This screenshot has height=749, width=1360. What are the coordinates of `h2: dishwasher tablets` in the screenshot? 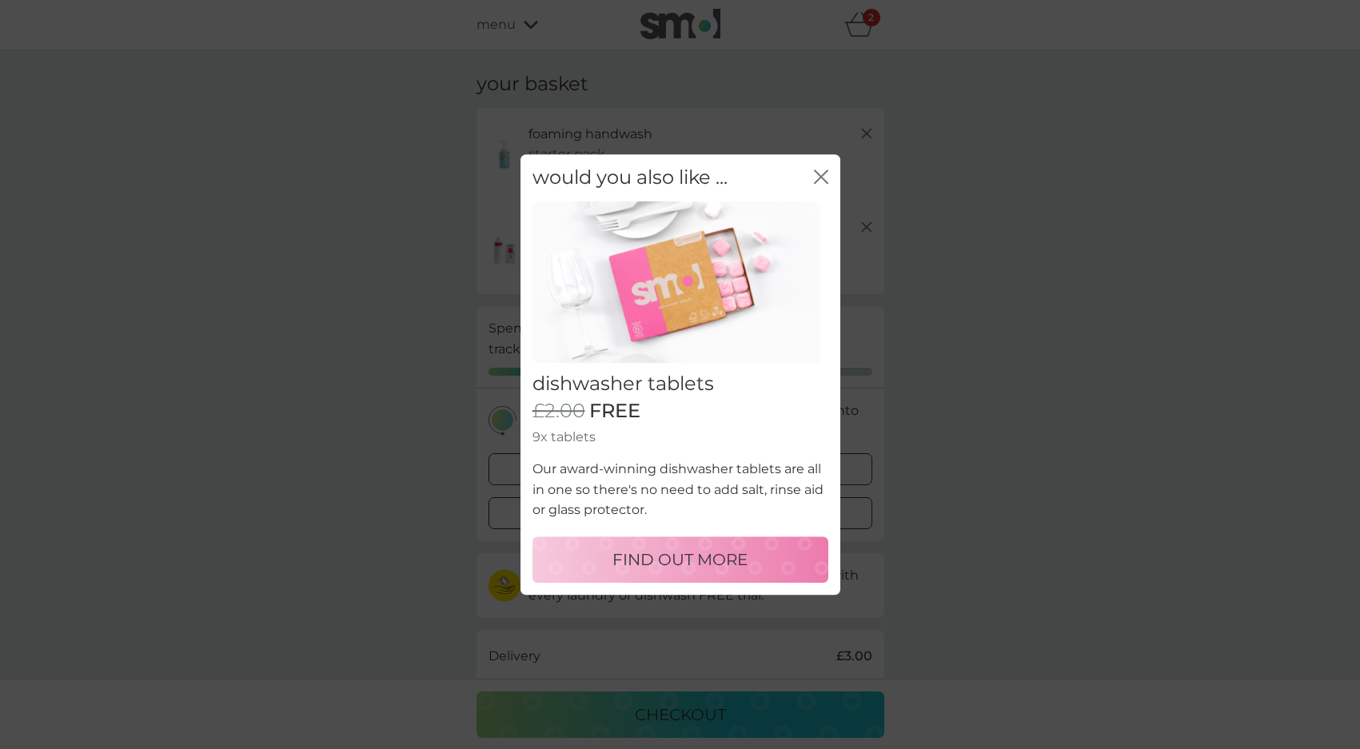 It's located at (681, 384).